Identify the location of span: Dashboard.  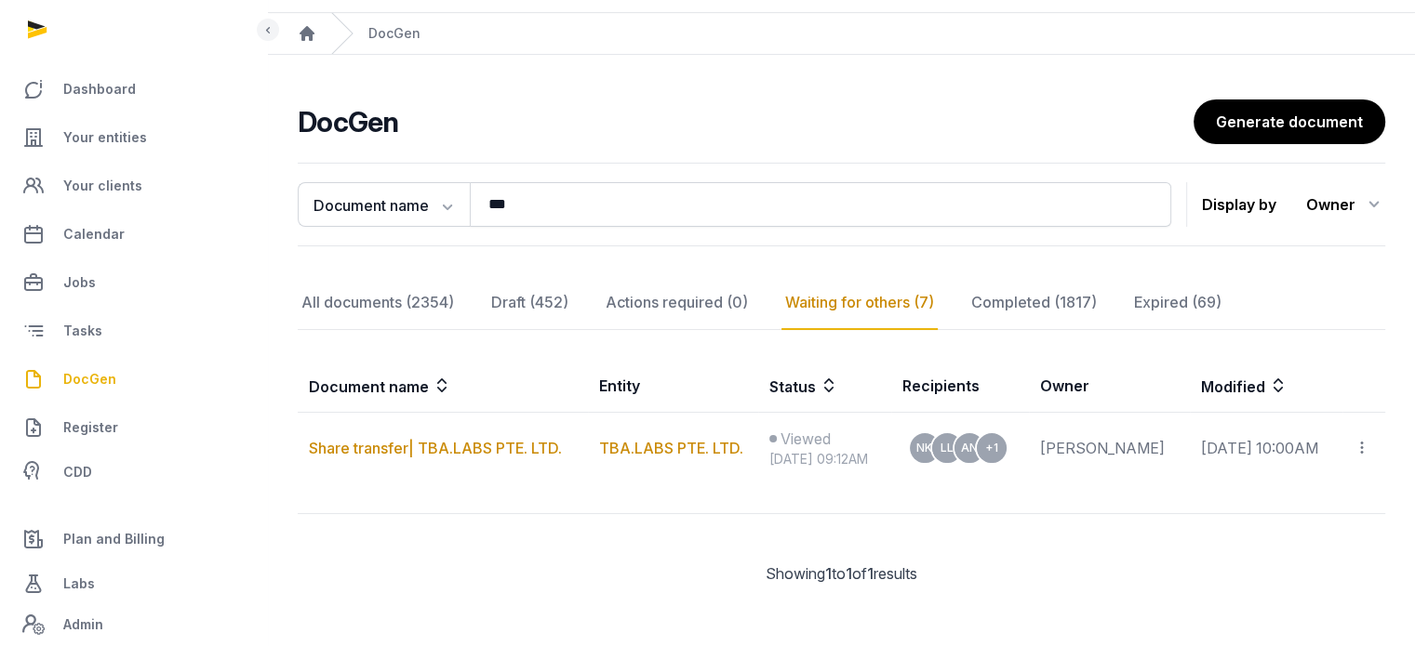
(100, 89).